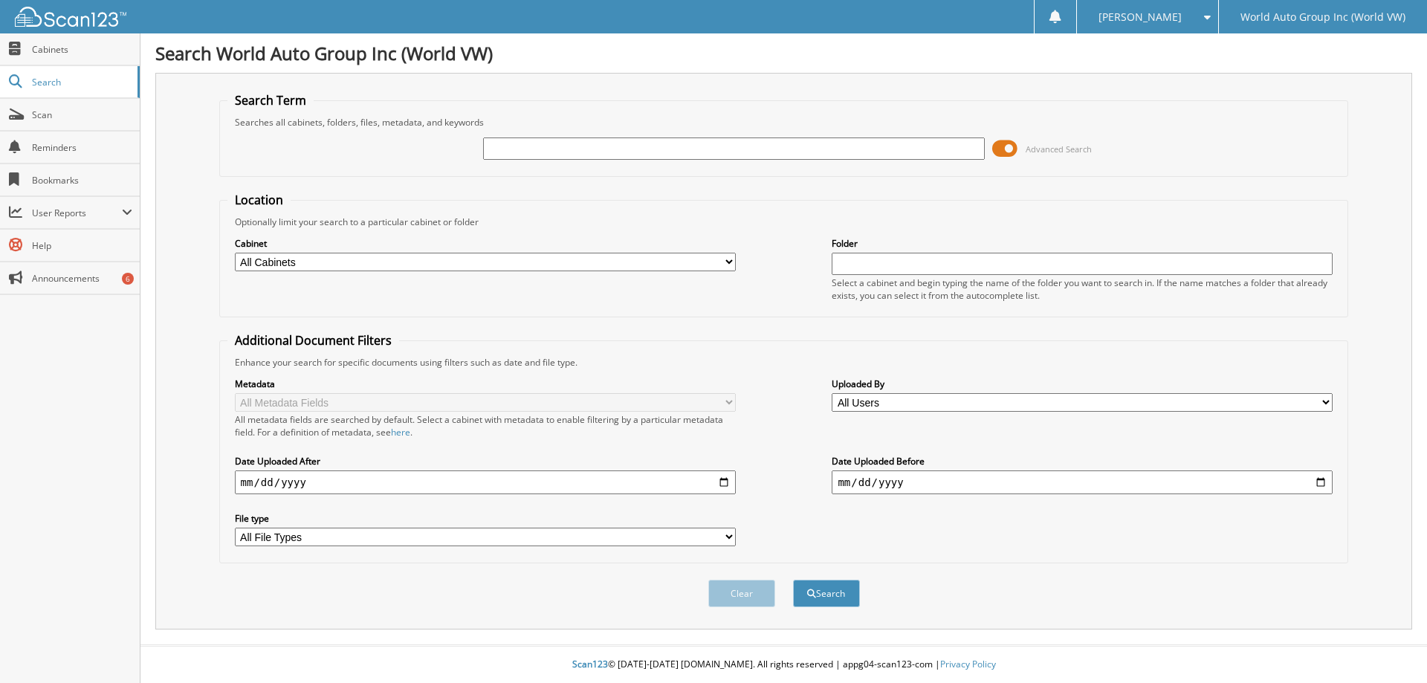 The height and width of the screenshot is (683, 1427). Describe the element at coordinates (401, 432) in the screenshot. I see `a: here` at that location.